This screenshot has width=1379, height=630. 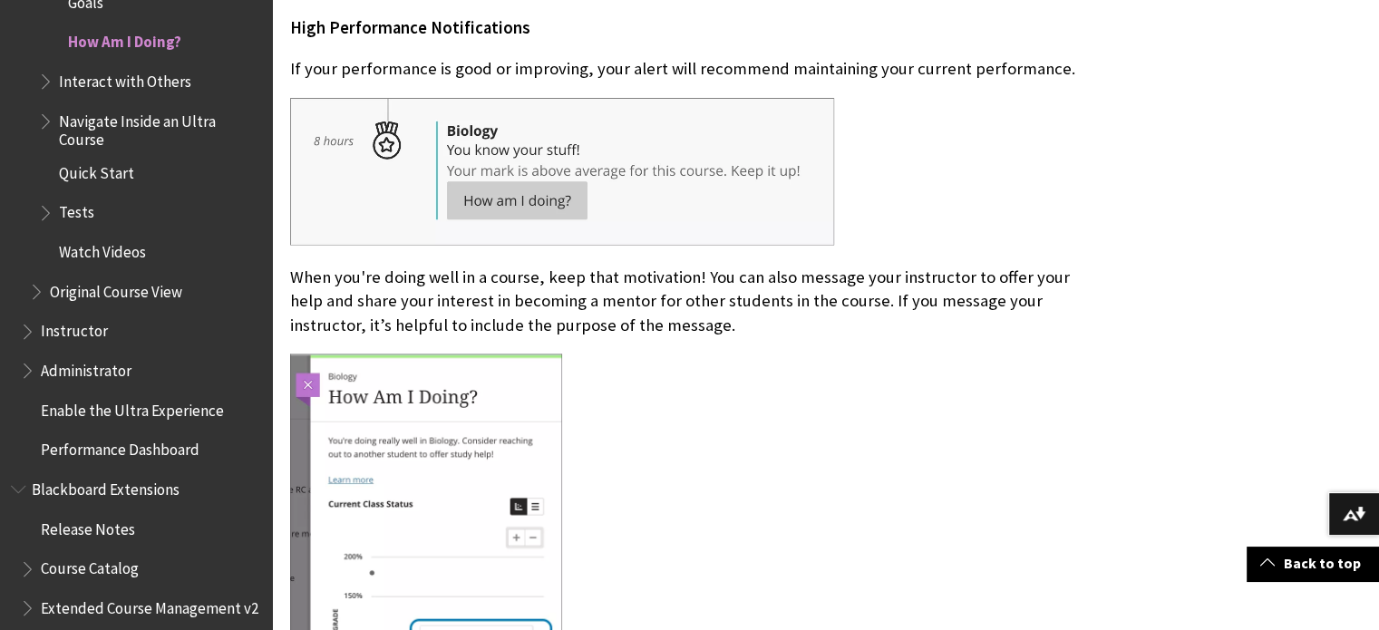 What do you see at coordinates (76, 209) in the screenshot?
I see `span: Tests` at bounding box center [76, 209].